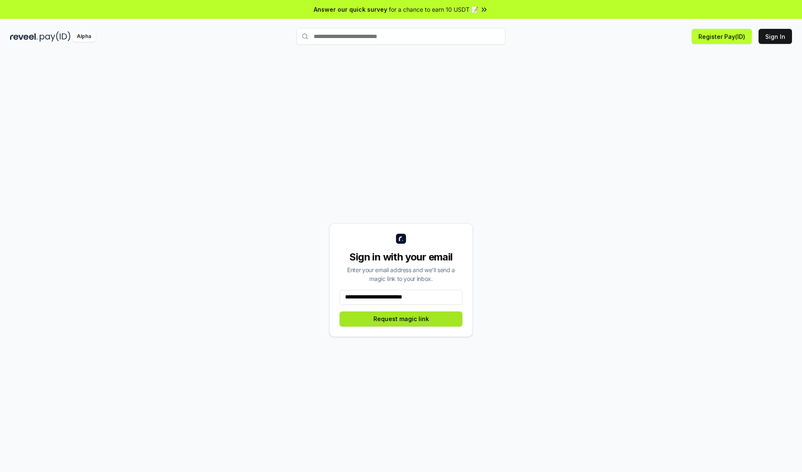 The image size is (802, 472). I want to click on div: Alpha, so click(84, 36).